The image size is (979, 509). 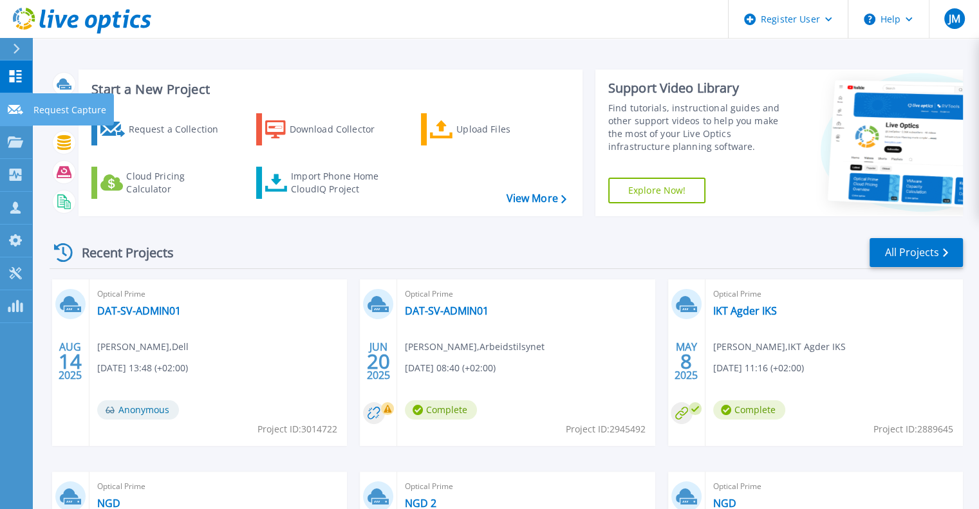 What do you see at coordinates (328, 89) in the screenshot?
I see `h3: Start a New Project` at bounding box center [328, 89].